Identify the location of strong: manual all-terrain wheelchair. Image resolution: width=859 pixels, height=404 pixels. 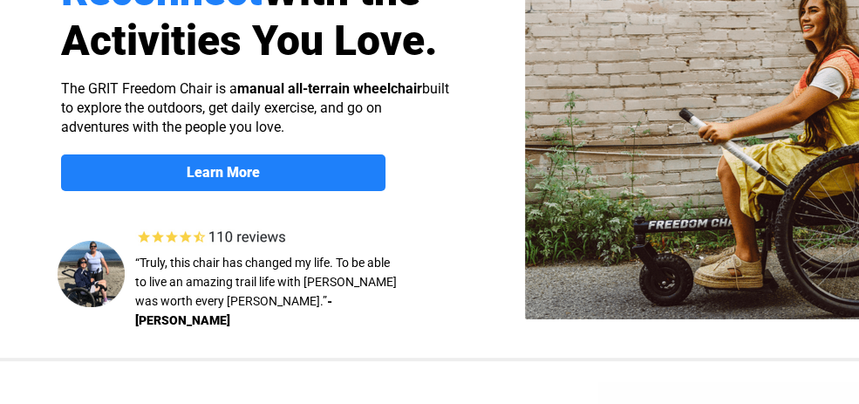
(330, 88).